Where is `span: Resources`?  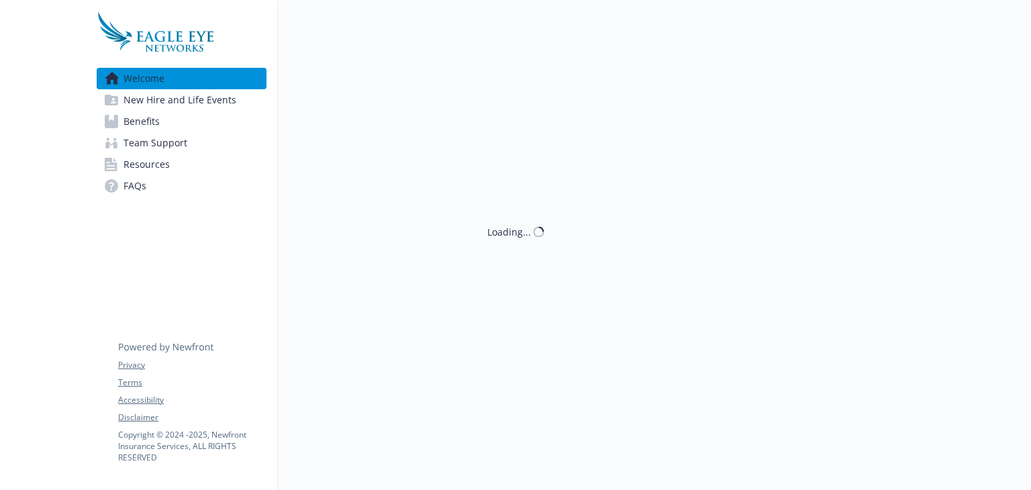
span: Resources is located at coordinates (146, 164).